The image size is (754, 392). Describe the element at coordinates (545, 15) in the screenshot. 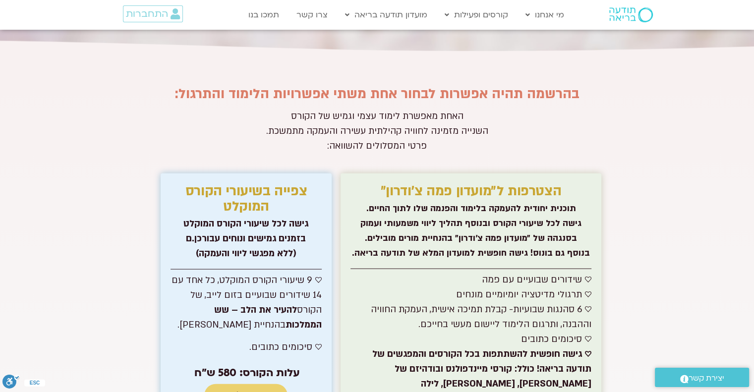

I see `a: מי אנחנו` at that location.